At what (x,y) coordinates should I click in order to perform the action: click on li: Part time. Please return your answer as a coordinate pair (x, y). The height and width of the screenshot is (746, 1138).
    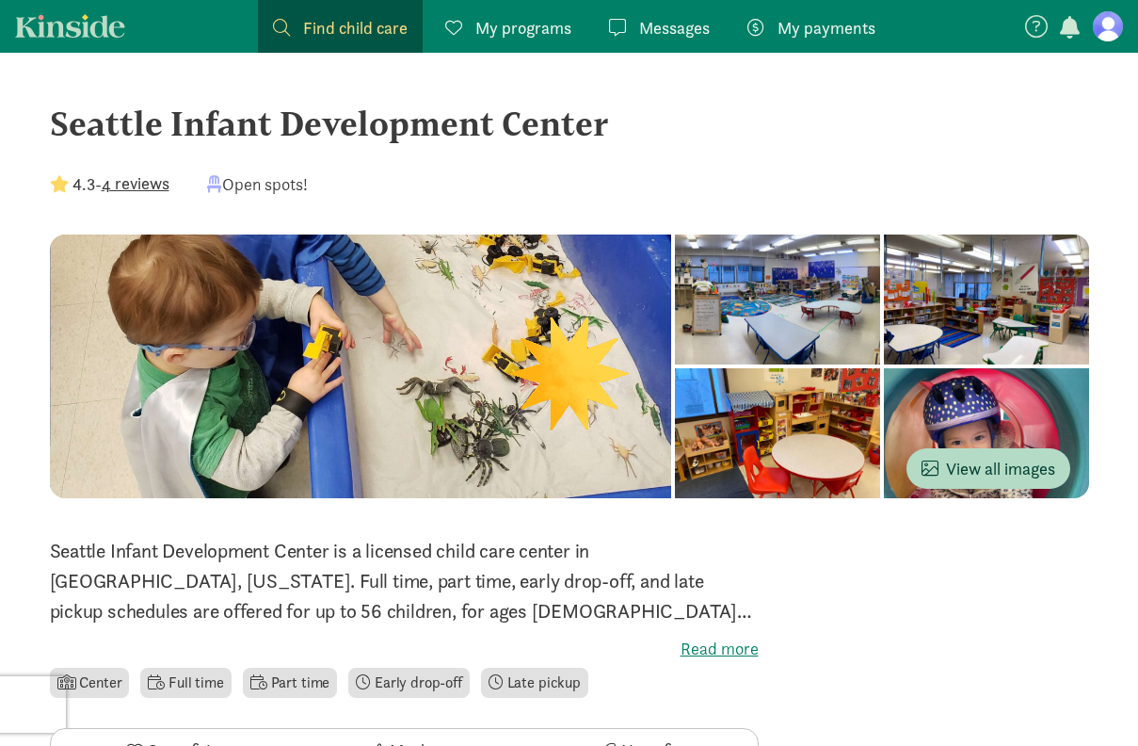
    Looking at the image, I should click on (290, 683).